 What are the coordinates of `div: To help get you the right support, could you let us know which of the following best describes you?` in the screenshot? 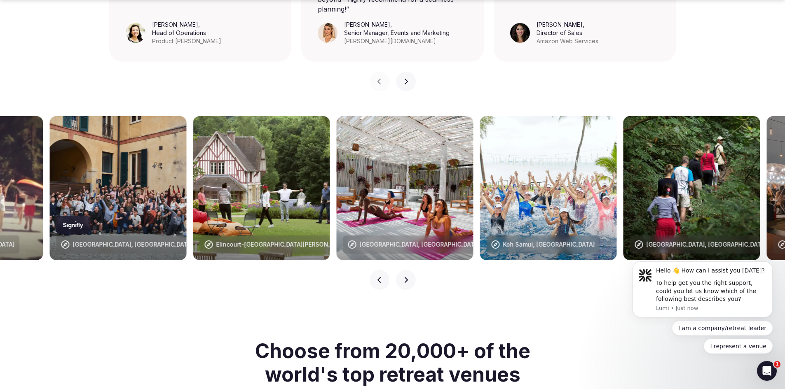 It's located at (91, 75).